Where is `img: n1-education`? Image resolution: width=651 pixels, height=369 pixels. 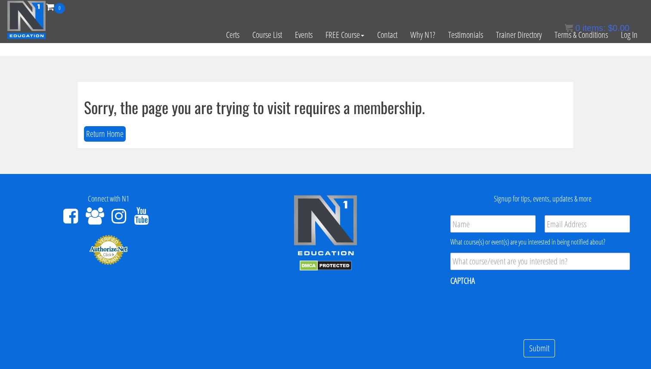
img: n1-education is located at coordinates (26, 20).